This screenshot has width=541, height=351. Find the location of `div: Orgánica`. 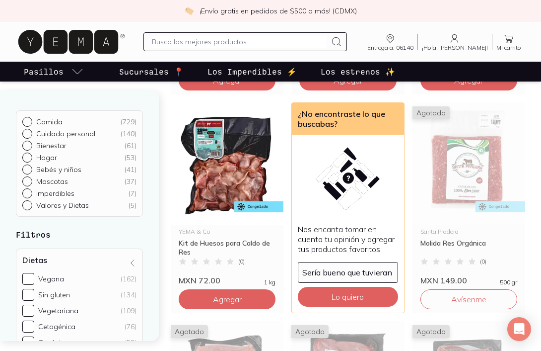

div: Orgánica is located at coordinates (53, 342).